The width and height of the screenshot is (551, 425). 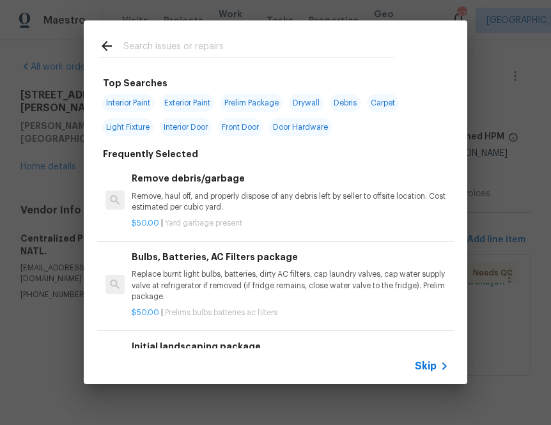 I want to click on h6: Remove debris/garbage, so click(x=290, y=178).